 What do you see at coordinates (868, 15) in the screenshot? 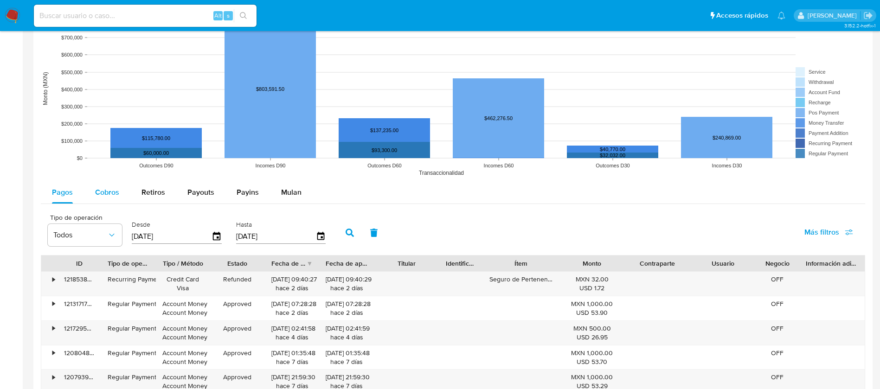
I see `a: Salir` at bounding box center [868, 15].